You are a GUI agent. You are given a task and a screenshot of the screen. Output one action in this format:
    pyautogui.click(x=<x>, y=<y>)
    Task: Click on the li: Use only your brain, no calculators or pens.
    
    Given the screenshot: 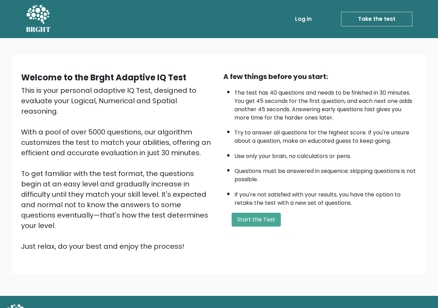 What is the action you would take?
    pyautogui.click(x=326, y=154)
    